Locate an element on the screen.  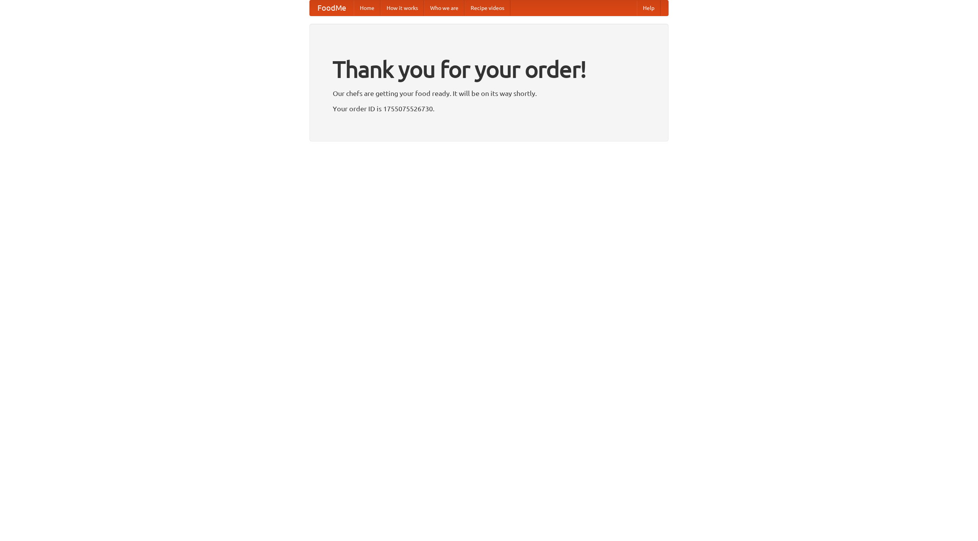
a: FoodMe is located at coordinates (332, 8).